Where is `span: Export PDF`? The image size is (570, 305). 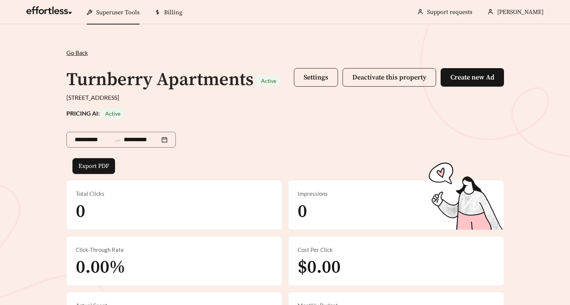
span: Export PDF is located at coordinates (93, 166).